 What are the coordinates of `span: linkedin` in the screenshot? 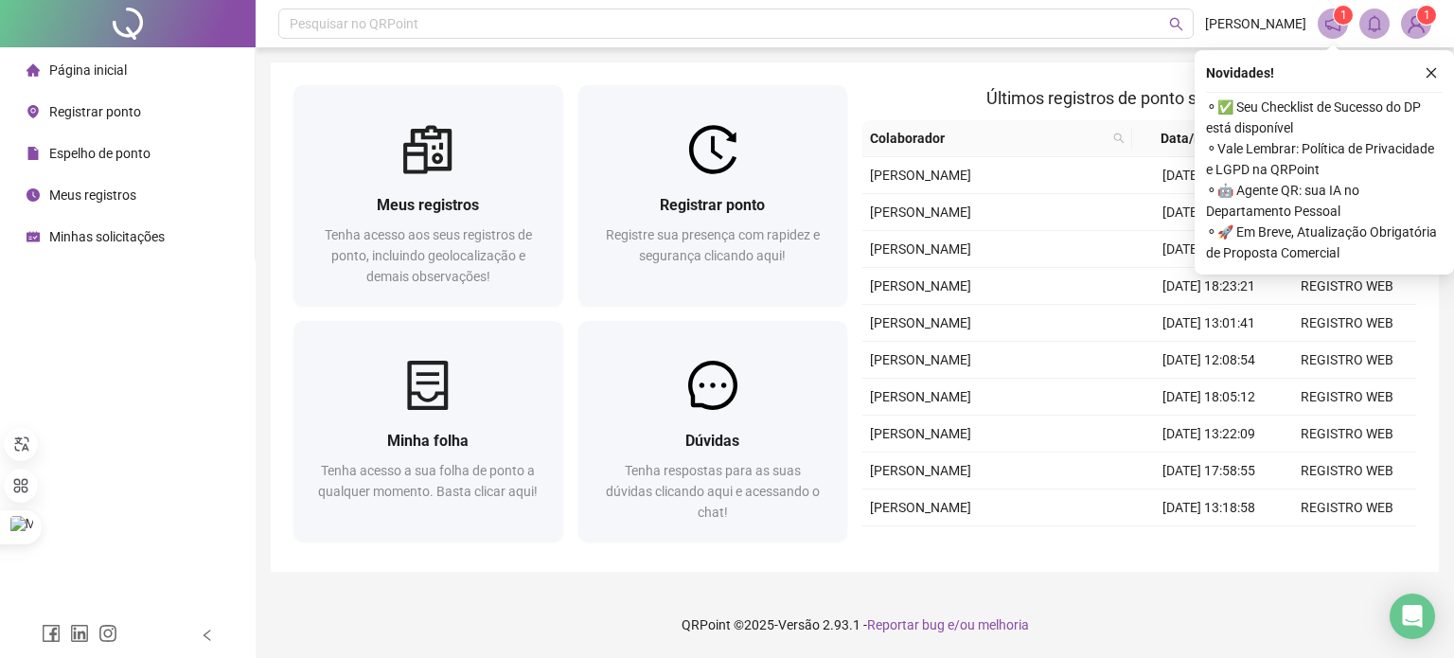 It's located at (80, 633).